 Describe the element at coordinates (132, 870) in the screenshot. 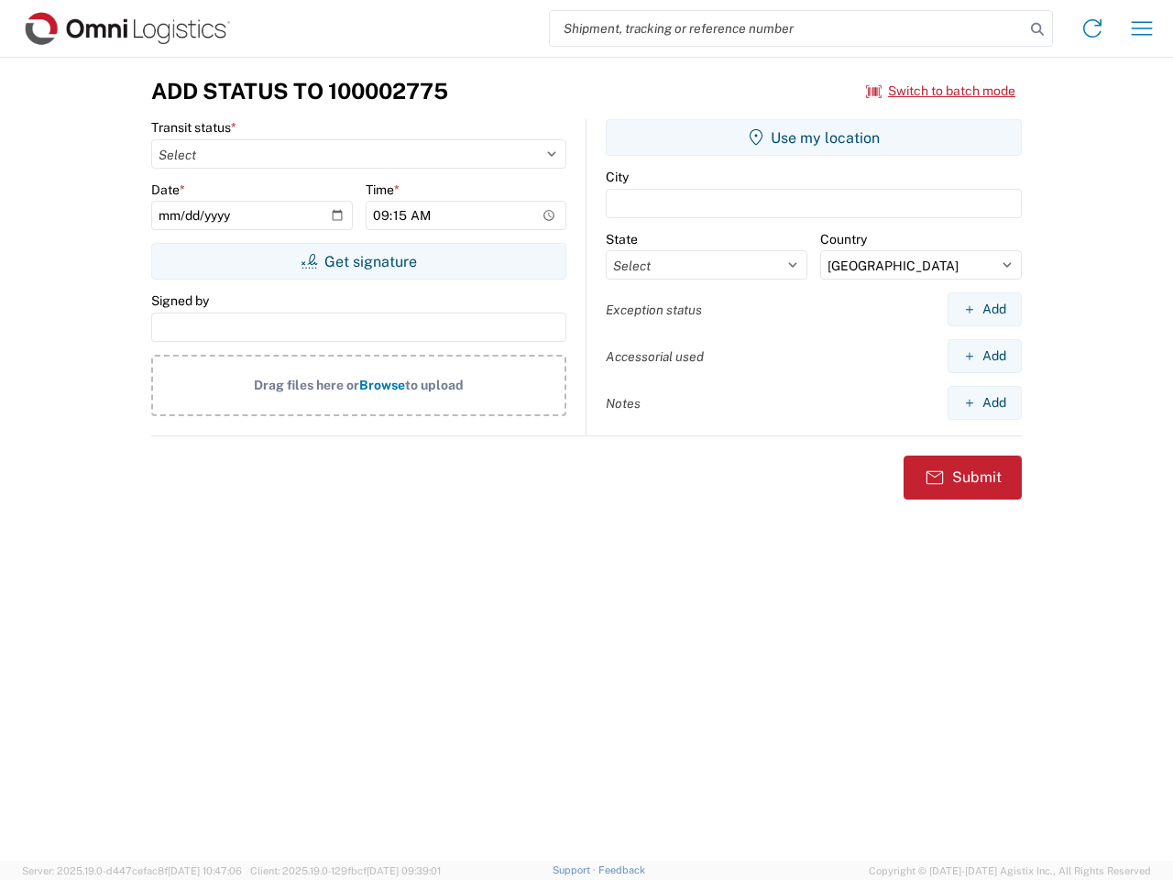

I see `span: Server: 2025.19.0-d447cefac8f` at that location.